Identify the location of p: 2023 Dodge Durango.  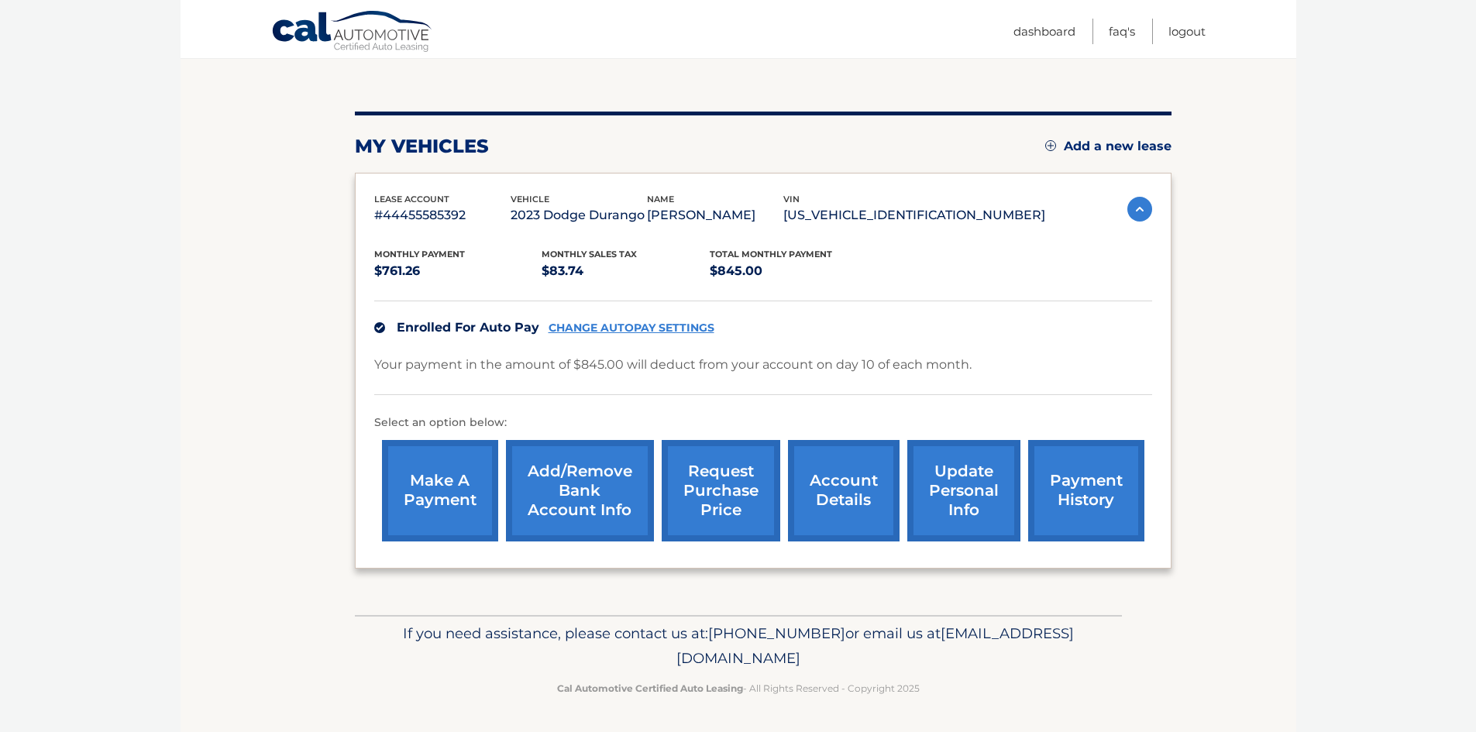
(579, 215).